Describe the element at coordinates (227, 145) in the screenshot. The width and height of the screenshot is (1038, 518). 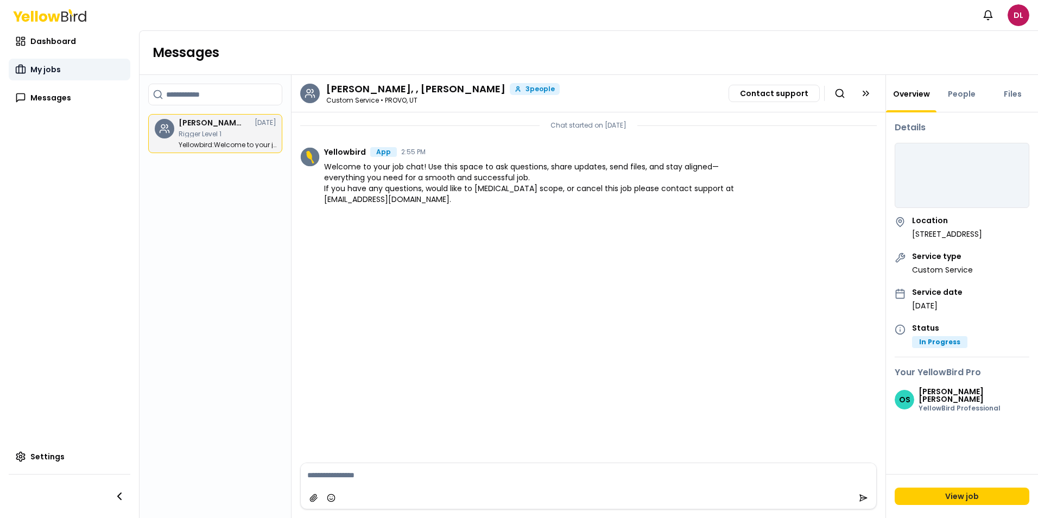
I see `p: Welcome to your job chat! Use this space to ask questions, share updates, send files, and stay al...` at that location.